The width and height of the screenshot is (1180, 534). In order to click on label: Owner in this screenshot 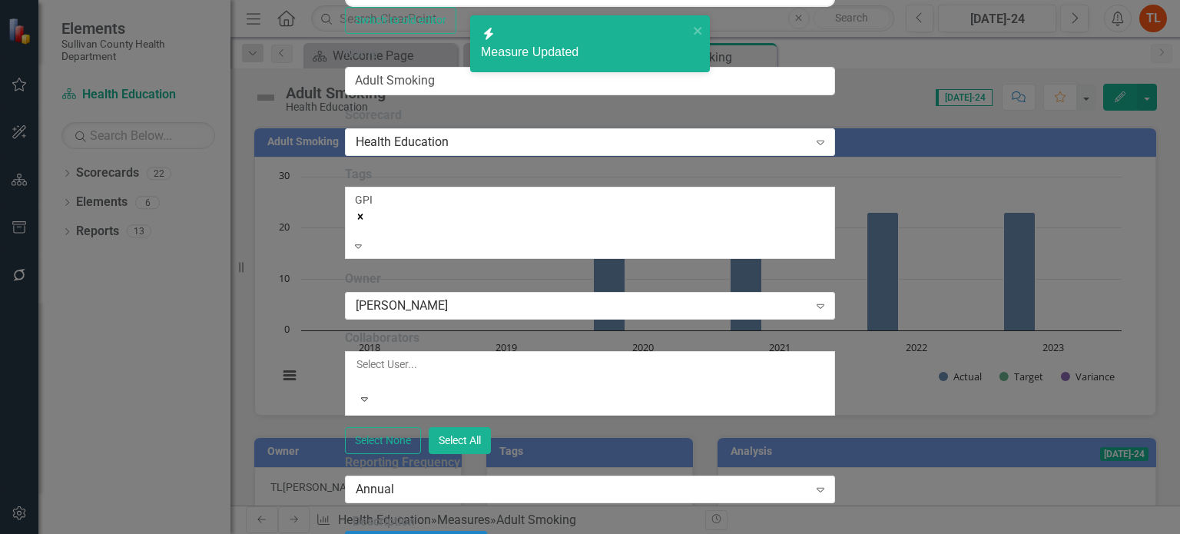, I will do `click(590, 279)`.